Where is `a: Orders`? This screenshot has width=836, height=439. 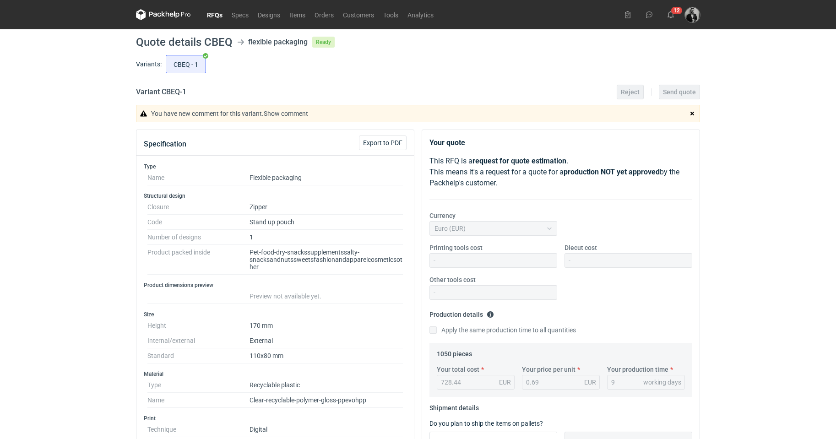
a: Orders is located at coordinates (324, 15).